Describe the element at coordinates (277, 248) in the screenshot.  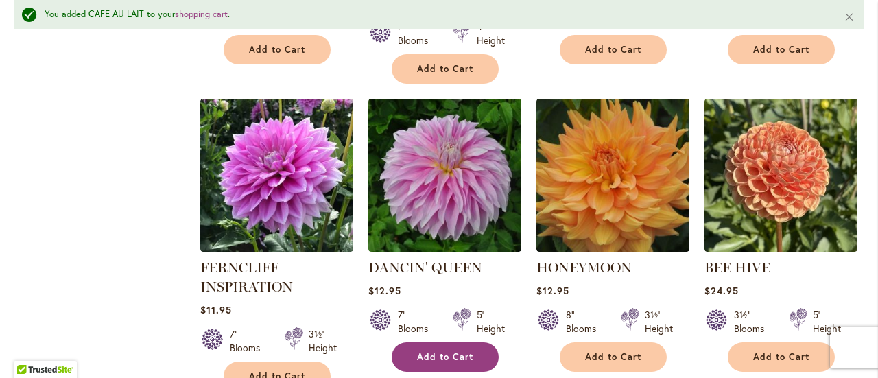
I see `a: Ferncliff Inspiration` at that location.